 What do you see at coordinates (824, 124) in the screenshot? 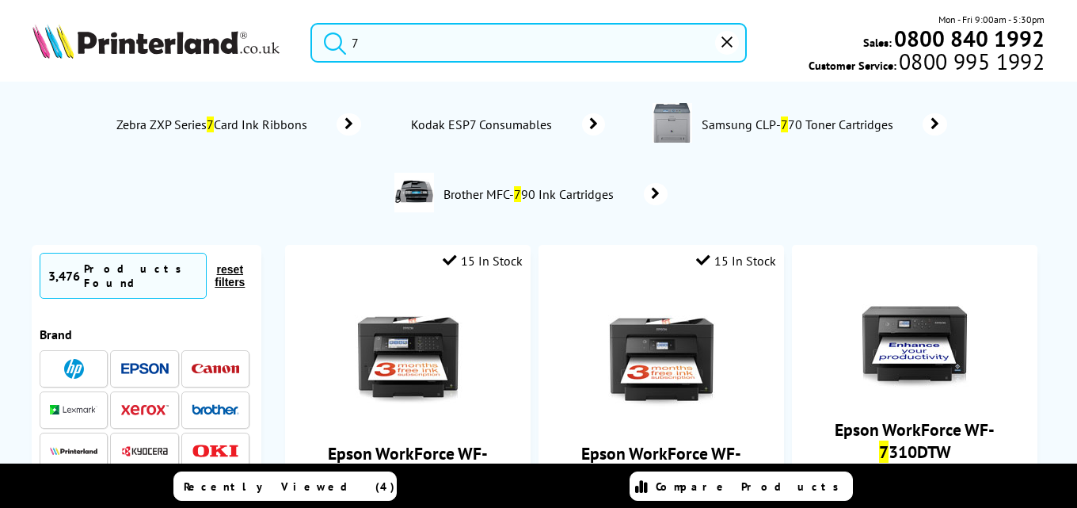
I see `a: Samsung CLP-770 Toner Cartridges` at bounding box center [824, 124].